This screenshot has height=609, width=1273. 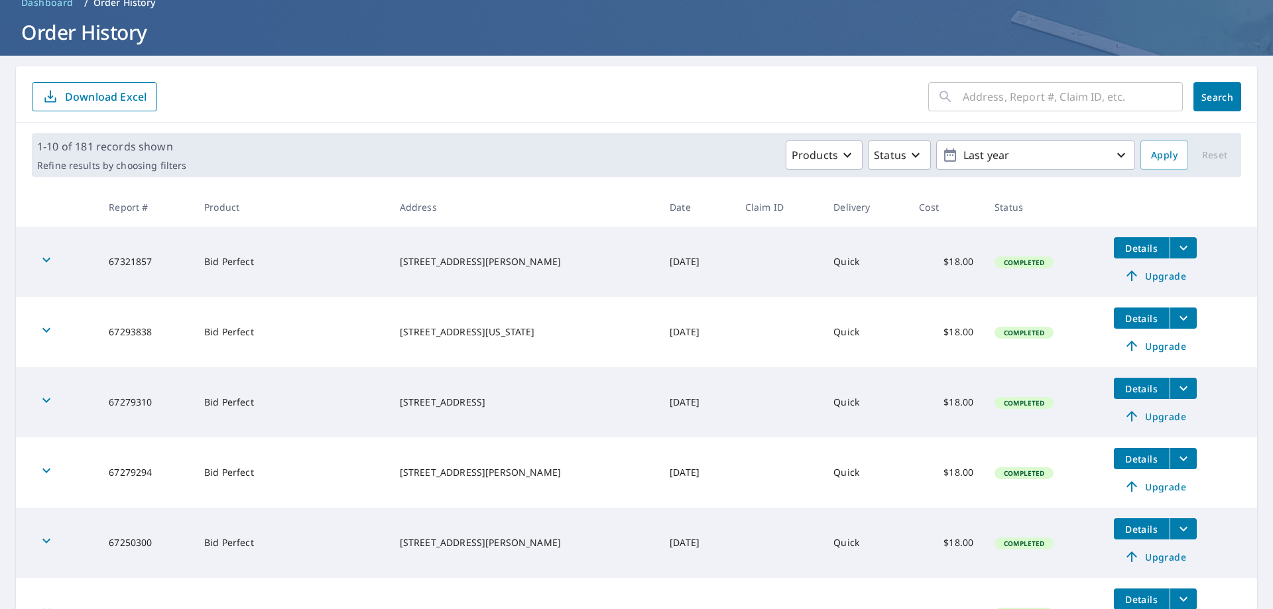 What do you see at coordinates (1183, 529) in the screenshot?
I see `button: filesDropdownBtn-67250300` at bounding box center [1183, 529].